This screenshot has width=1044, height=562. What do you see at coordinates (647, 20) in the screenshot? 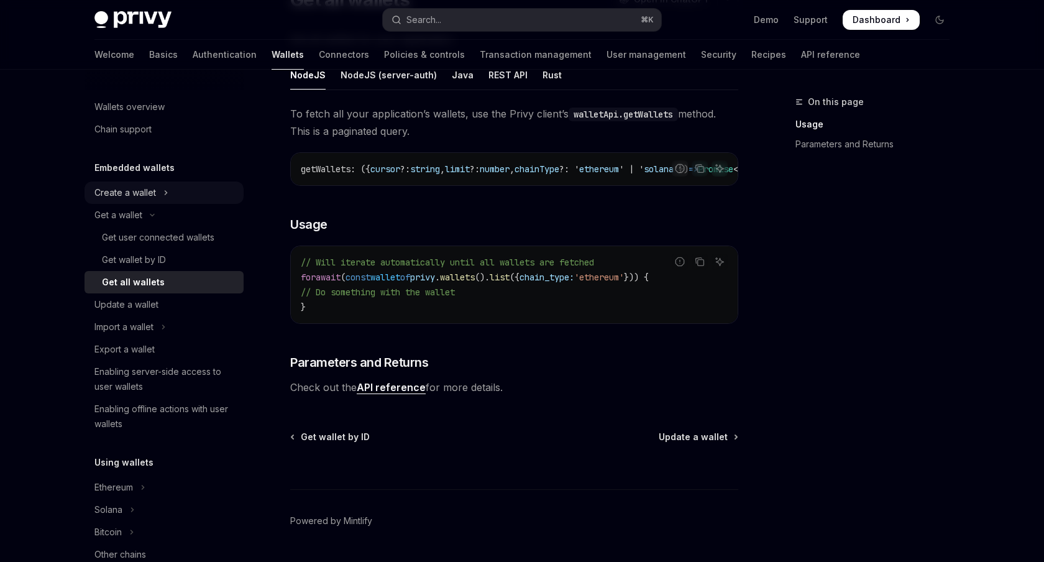
I see `span: ⌘ K` at bounding box center [647, 20].